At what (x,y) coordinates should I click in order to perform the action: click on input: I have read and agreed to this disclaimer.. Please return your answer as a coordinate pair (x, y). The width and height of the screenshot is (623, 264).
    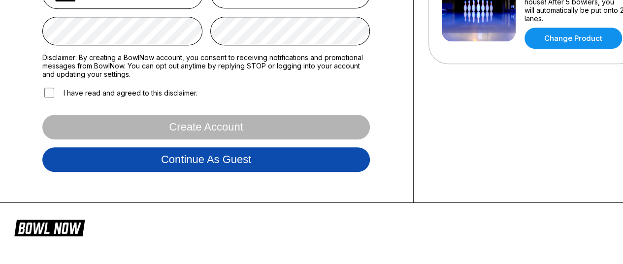
    Looking at the image, I should click on (49, 93).